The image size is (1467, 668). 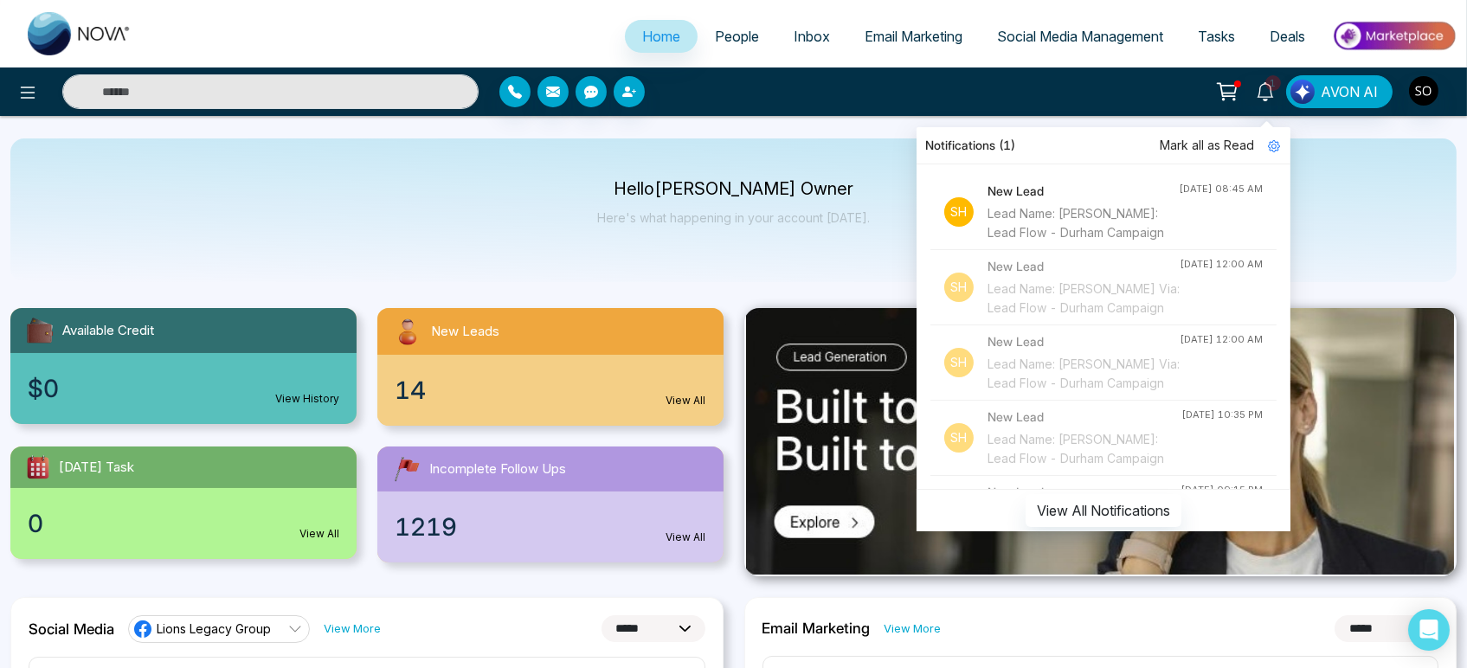 I want to click on img: followUps.svg, so click(x=407, y=469).